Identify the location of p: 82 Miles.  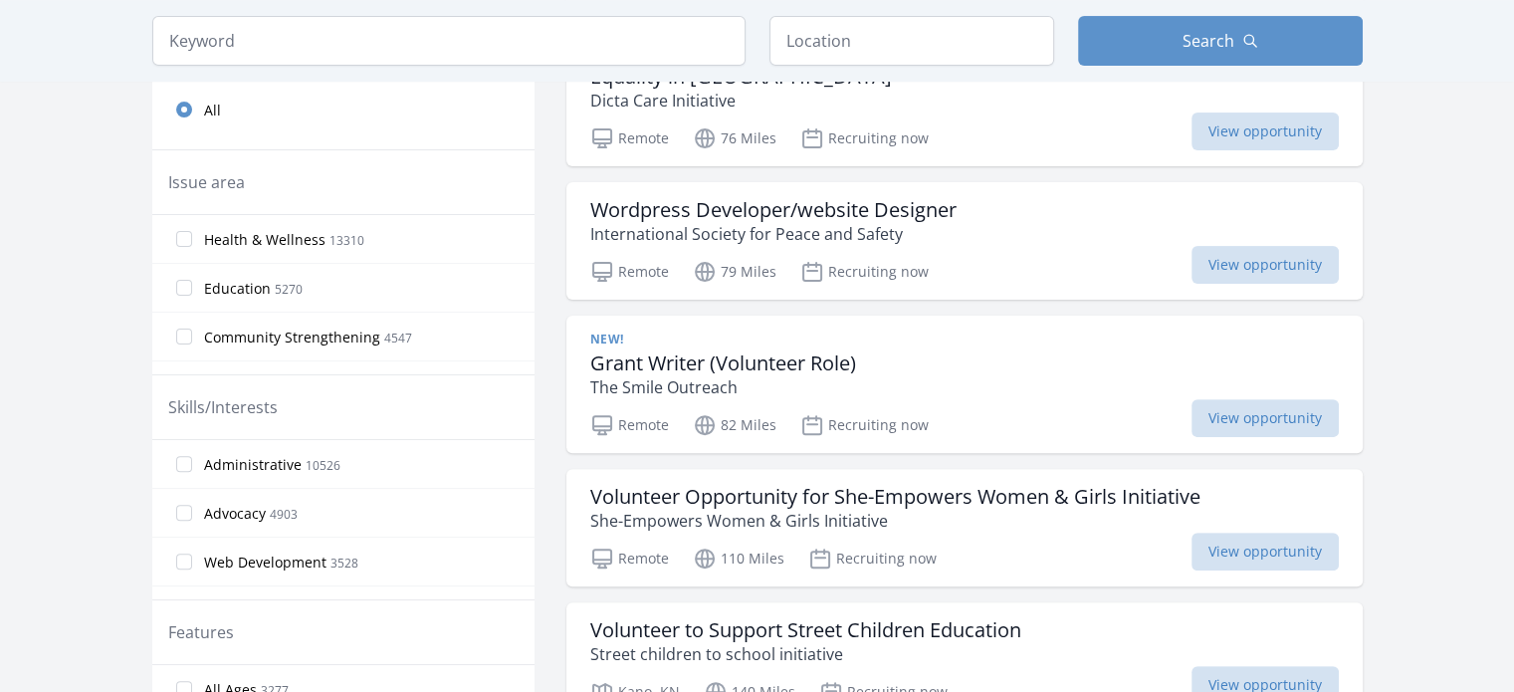
(735, 425).